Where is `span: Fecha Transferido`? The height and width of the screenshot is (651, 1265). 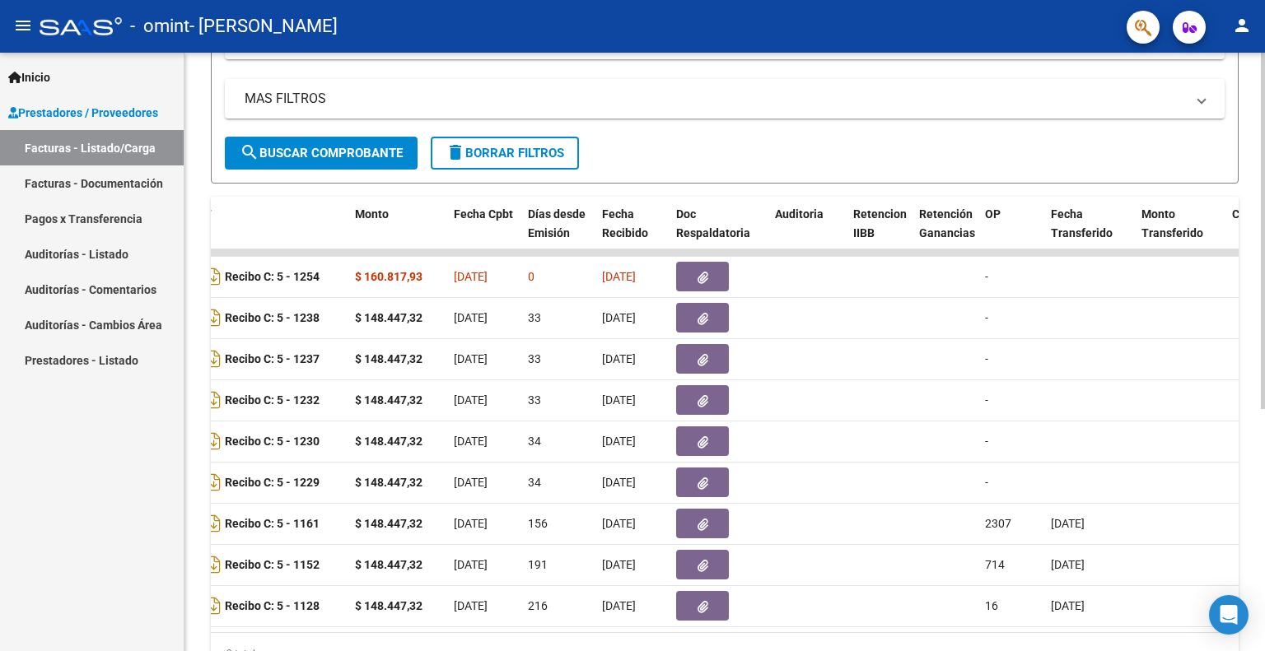
span: Fecha Transferido is located at coordinates (1081, 223).